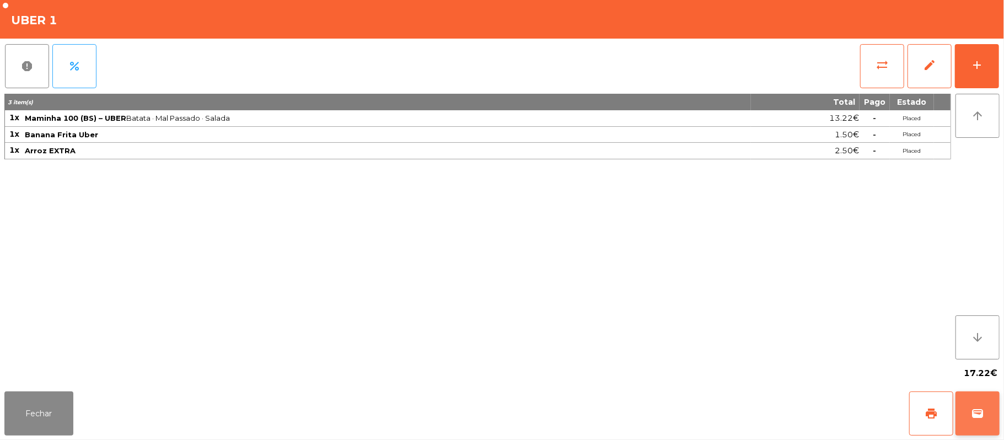 This screenshot has width=1004, height=440. What do you see at coordinates (387, 118) in the screenshot?
I see `span: Batata · Mal Passado · Salada` at bounding box center [387, 118].